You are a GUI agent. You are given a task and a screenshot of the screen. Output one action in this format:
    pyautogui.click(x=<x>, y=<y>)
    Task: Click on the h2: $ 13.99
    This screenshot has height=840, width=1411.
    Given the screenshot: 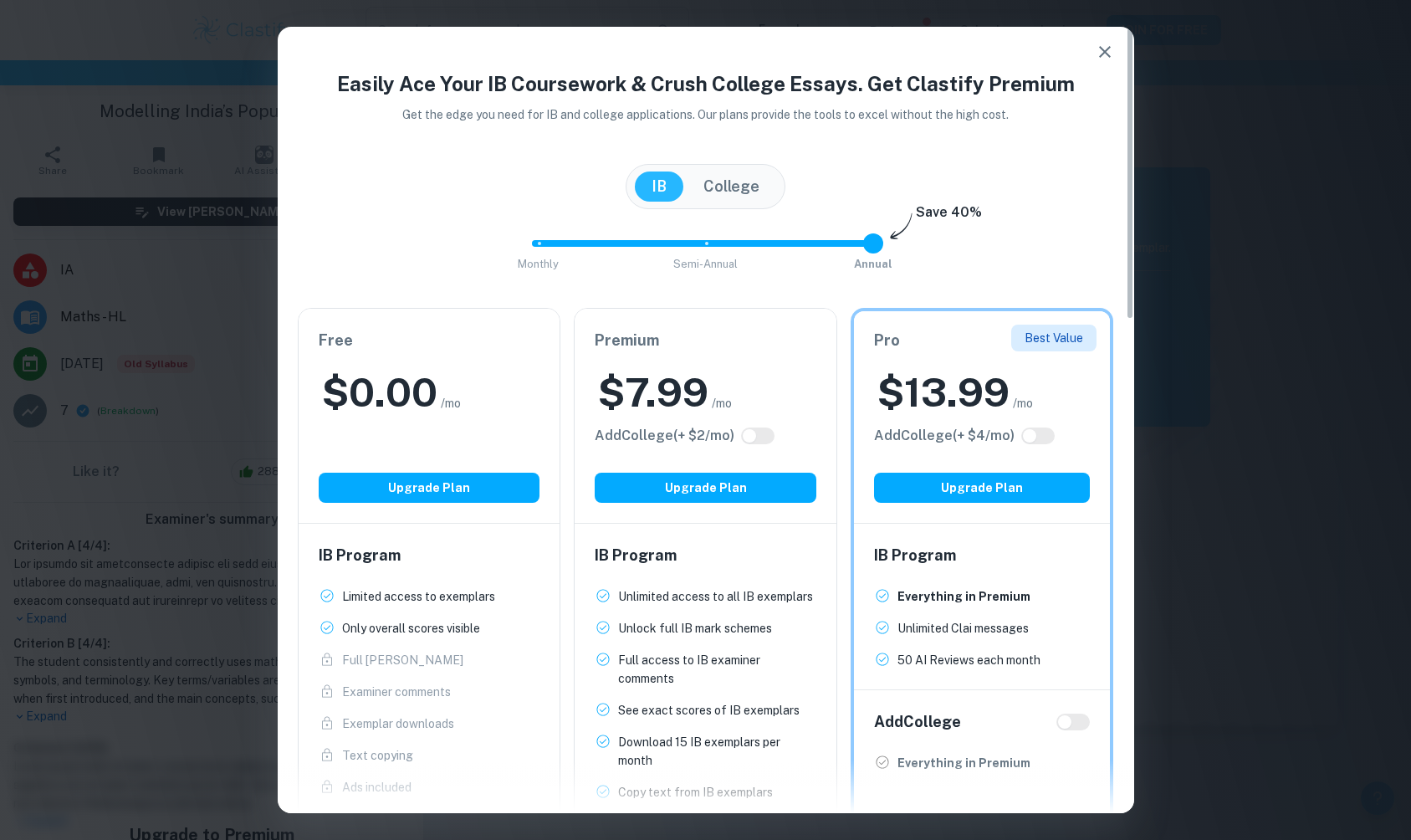 What is the action you would take?
    pyautogui.click(x=944, y=392)
    